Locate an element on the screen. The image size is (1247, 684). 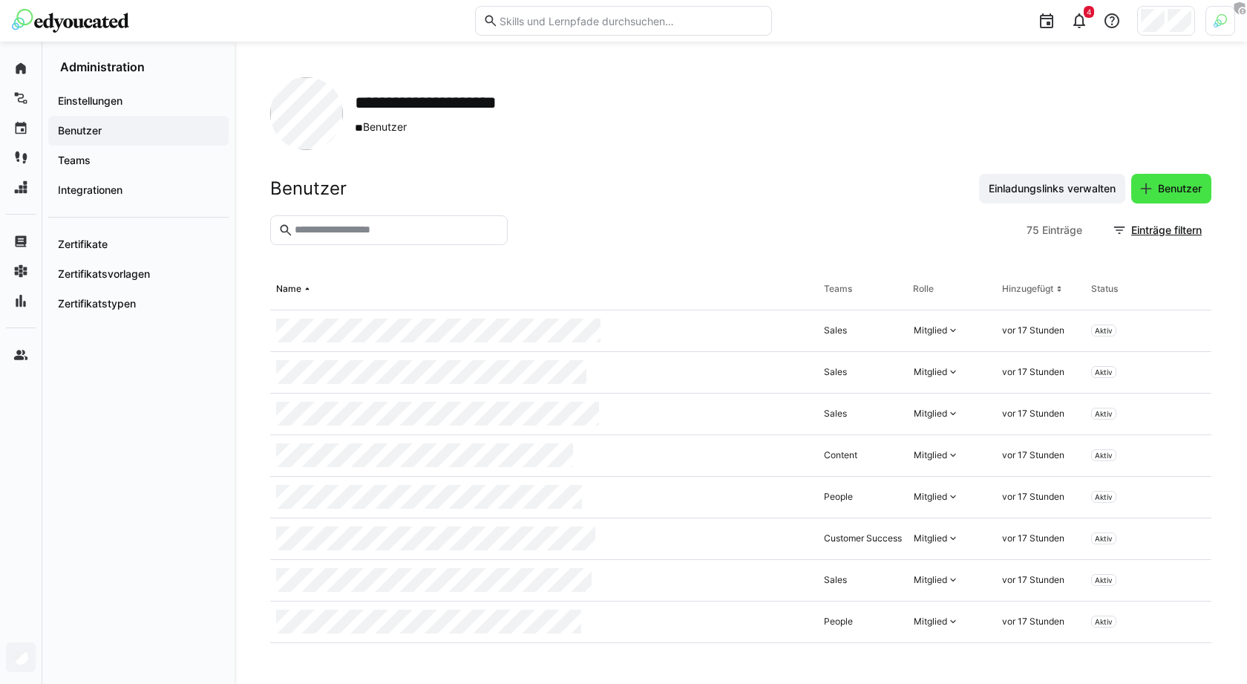
div: Teams is located at coordinates (838, 289).